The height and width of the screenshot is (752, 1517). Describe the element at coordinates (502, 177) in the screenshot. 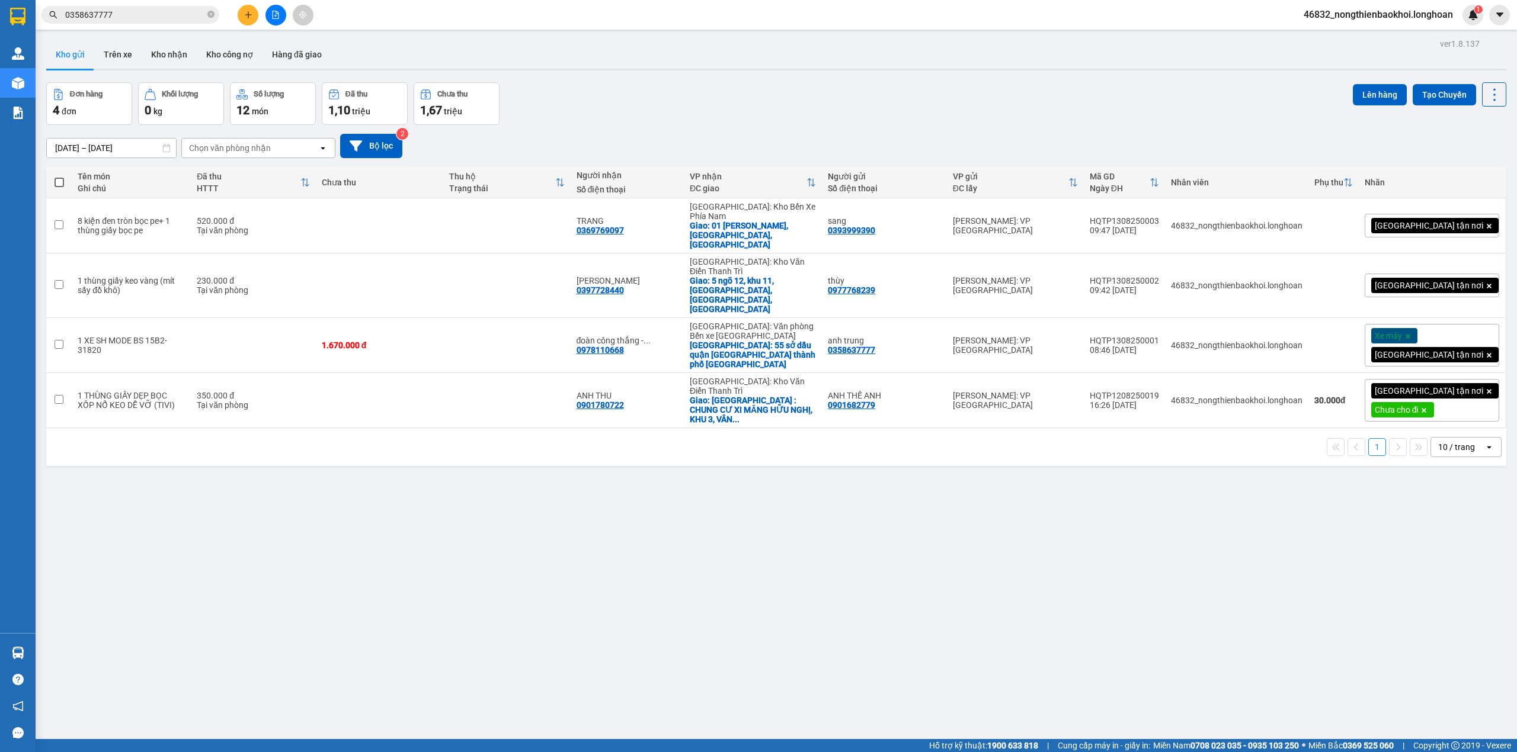

I see `div: Thu hộ` at that location.